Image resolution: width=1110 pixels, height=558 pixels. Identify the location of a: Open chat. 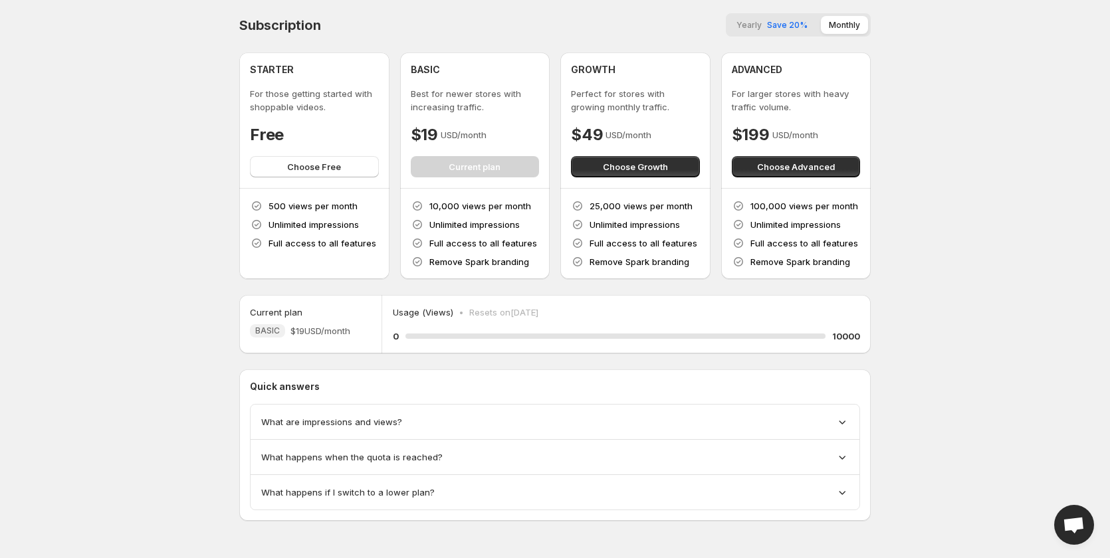
(1074, 525).